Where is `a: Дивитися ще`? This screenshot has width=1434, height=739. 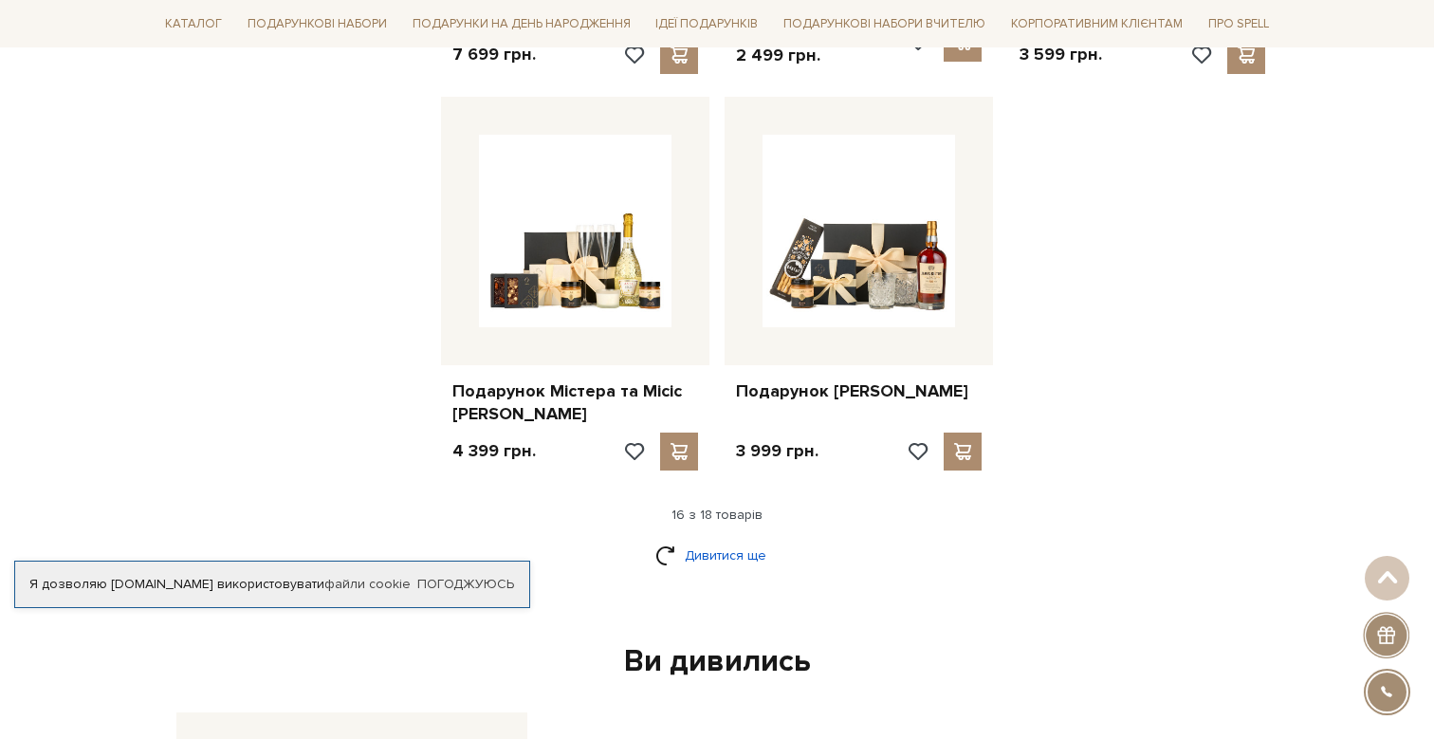
a: Дивитися ще is located at coordinates (717, 555).